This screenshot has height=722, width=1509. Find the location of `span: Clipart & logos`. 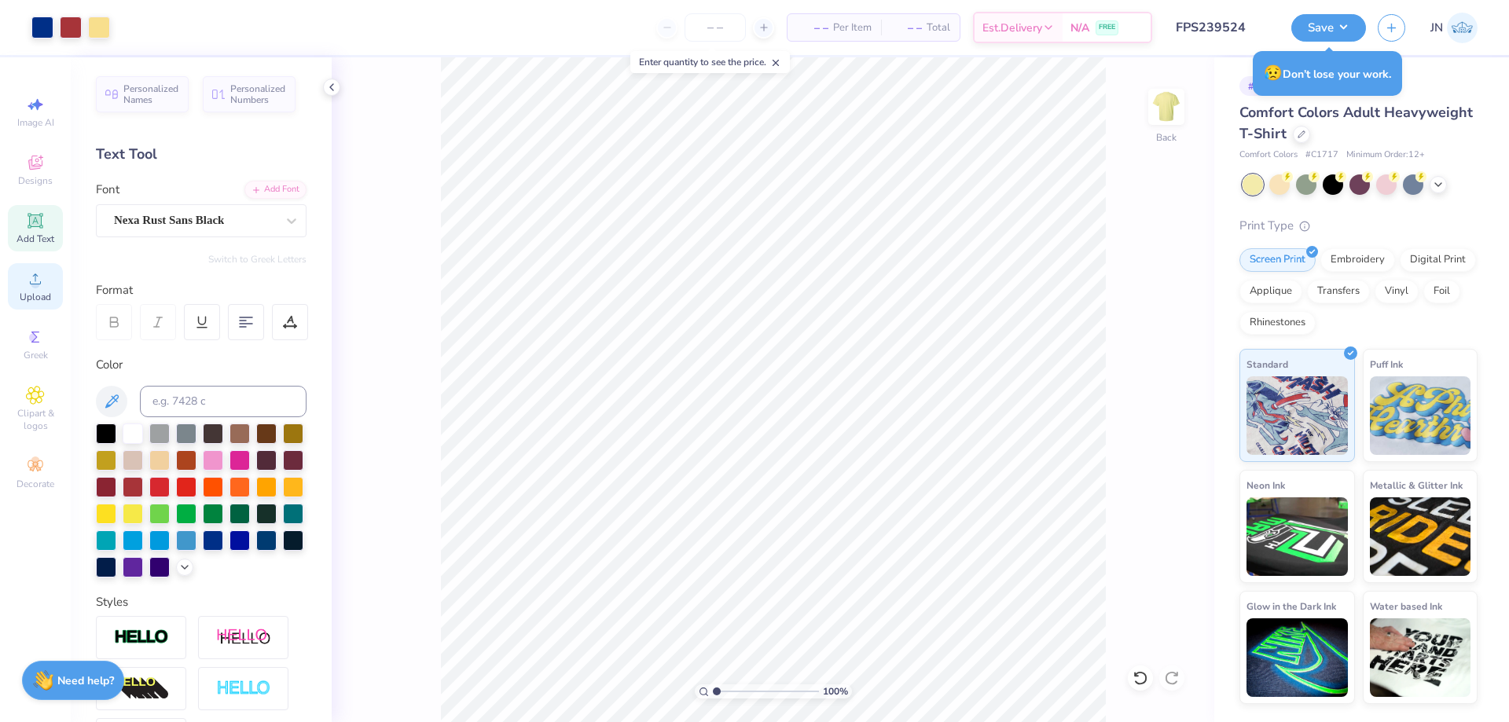

span: Clipart & logos is located at coordinates (35, 420).